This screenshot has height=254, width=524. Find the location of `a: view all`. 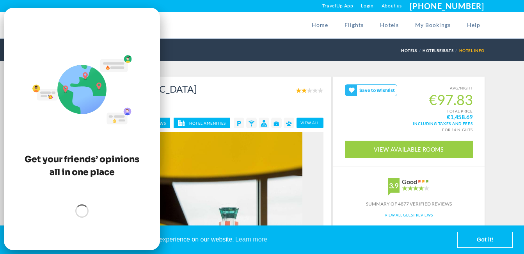

a: view all is located at coordinates (310, 123).